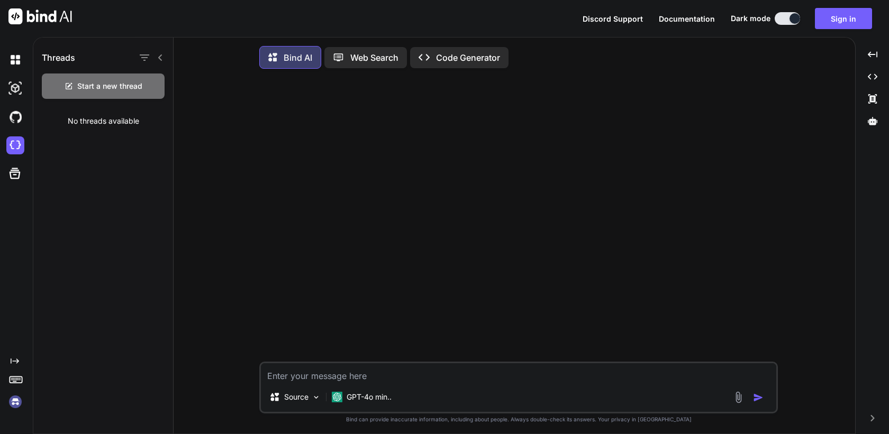  Describe the element at coordinates (612, 19) in the screenshot. I see `button: Discord Support` at that location.